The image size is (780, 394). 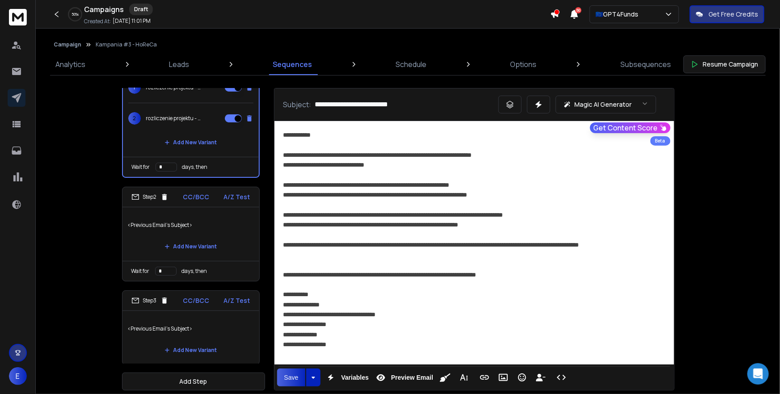 I want to click on a: Subsequences, so click(x=646, y=64).